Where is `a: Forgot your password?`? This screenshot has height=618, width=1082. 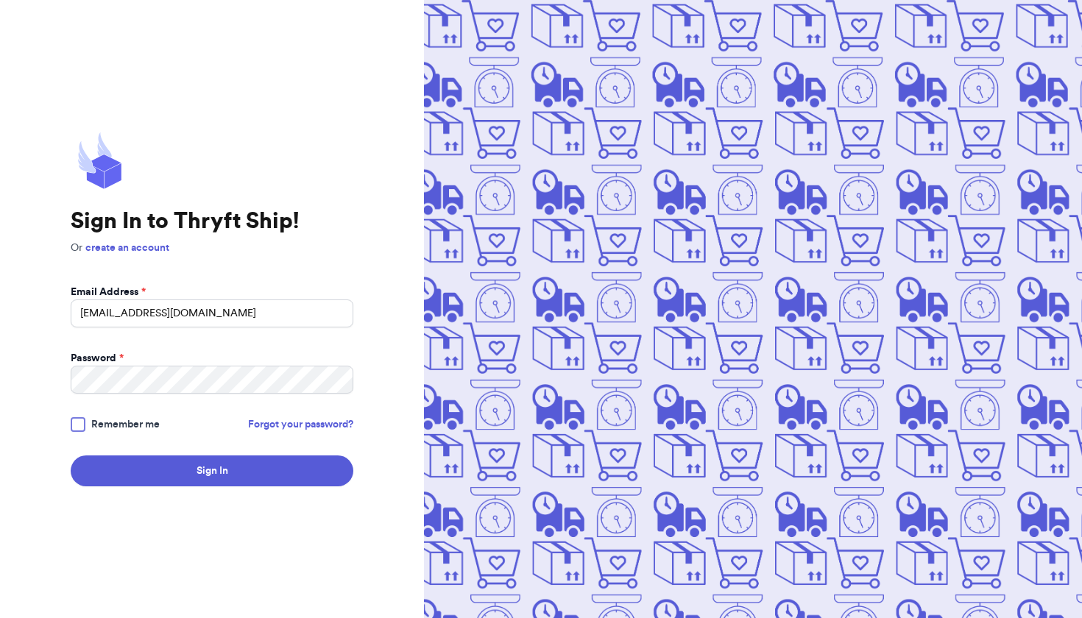
a: Forgot your password? is located at coordinates (300, 425).